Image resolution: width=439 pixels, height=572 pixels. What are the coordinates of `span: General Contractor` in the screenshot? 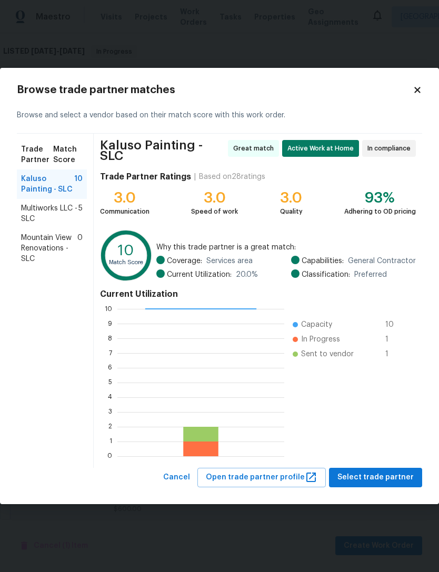 It's located at (382, 261).